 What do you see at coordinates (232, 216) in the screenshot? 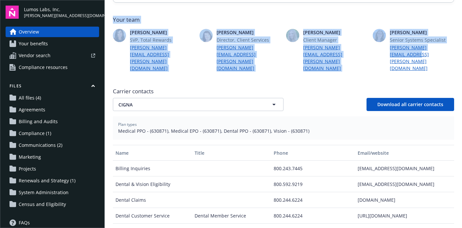
I see `div: Dental Member Service` at bounding box center [232, 216].